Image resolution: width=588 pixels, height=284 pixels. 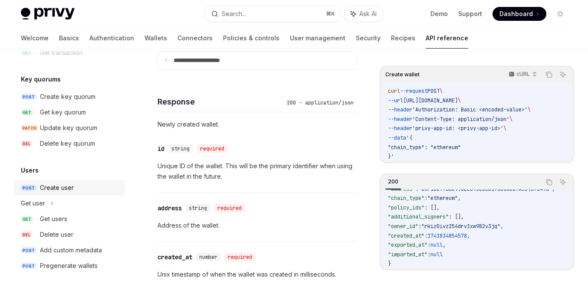 What do you see at coordinates (48, 14) in the screenshot?
I see `img: light logo` at bounding box center [48, 14].